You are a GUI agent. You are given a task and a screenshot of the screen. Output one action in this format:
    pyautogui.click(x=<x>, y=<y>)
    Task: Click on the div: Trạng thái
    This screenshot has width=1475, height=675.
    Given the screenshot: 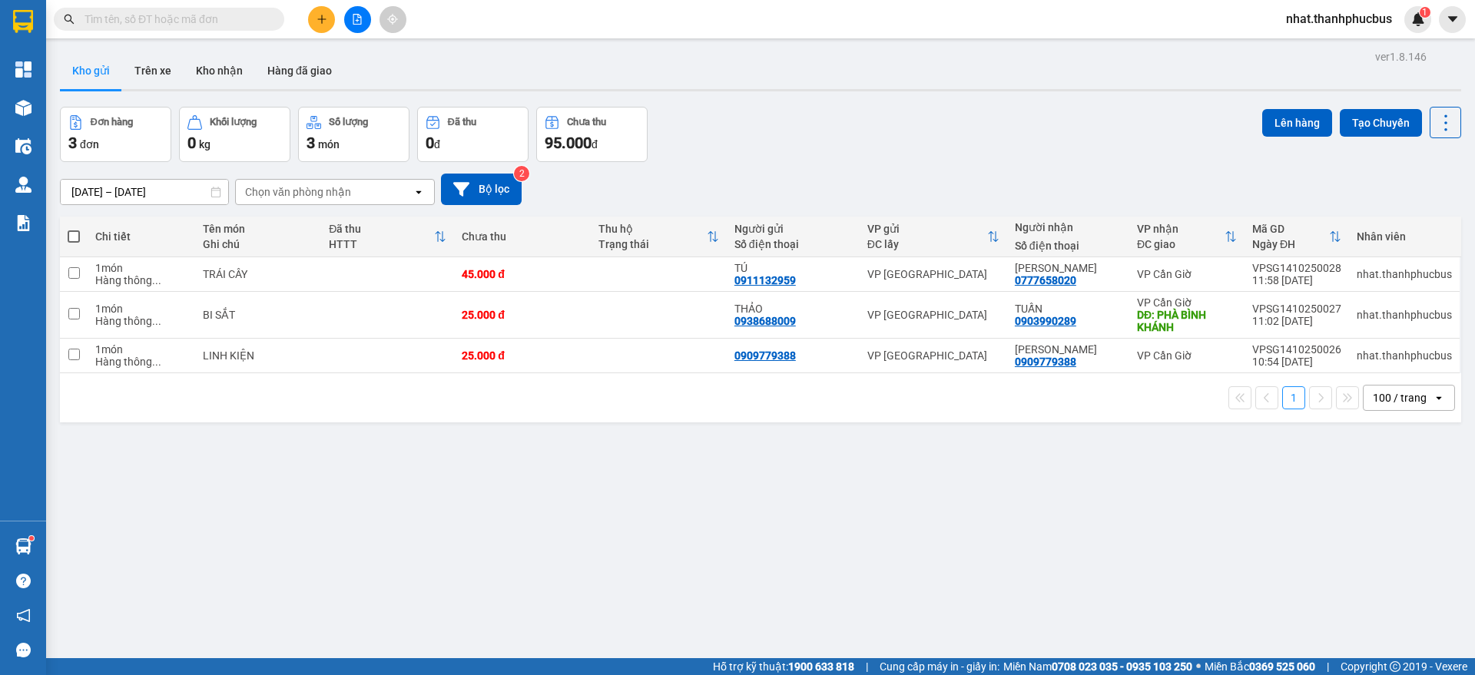 What is the action you would take?
    pyautogui.click(x=652, y=244)
    